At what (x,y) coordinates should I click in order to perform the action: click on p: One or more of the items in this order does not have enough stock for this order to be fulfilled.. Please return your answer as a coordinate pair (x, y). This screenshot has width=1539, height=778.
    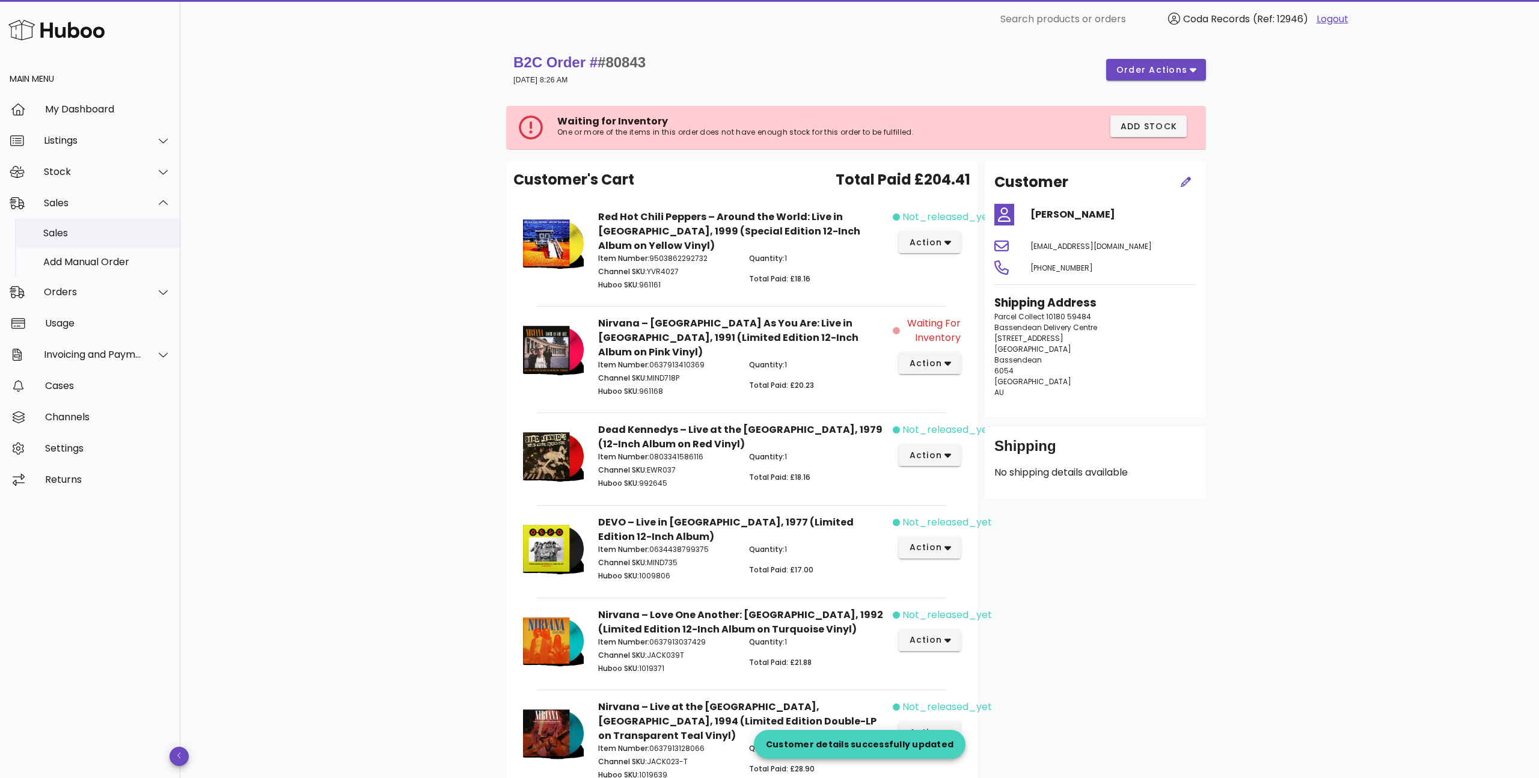
    Looking at the image, I should click on (770, 132).